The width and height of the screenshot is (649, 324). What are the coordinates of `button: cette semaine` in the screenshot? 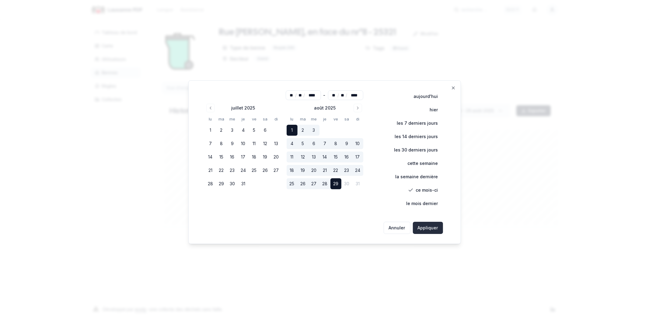 It's located at (419, 163).